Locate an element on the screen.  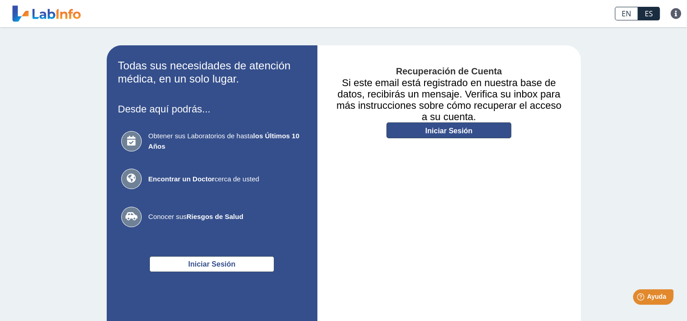
b: los Últimos 10 Años is located at coordinates (224, 141).